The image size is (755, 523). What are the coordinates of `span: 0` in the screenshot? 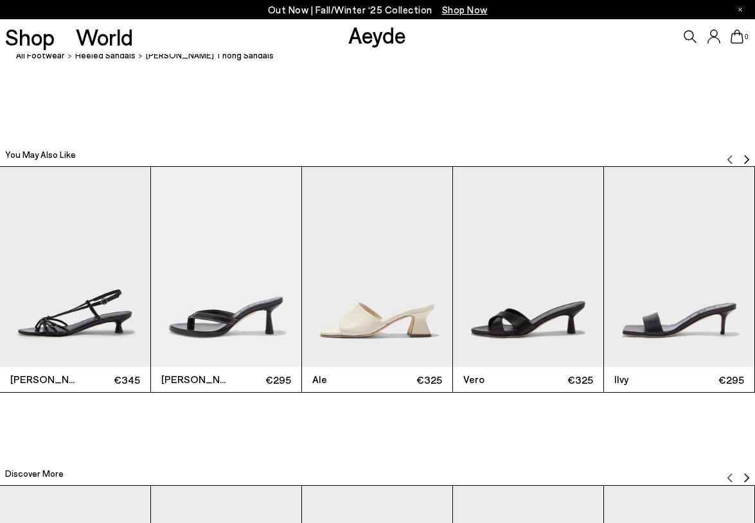 It's located at (746, 37).